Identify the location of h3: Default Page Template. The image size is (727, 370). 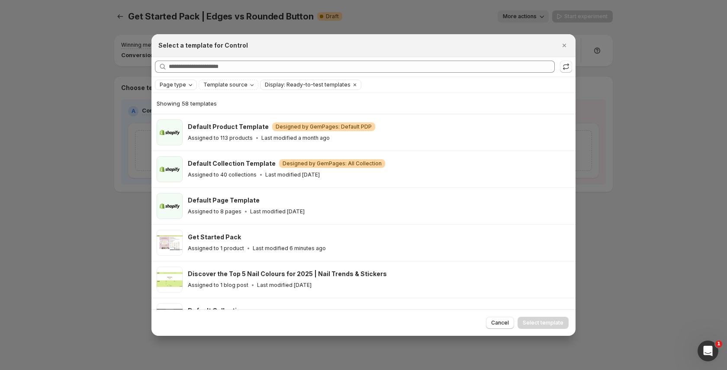
(224, 200).